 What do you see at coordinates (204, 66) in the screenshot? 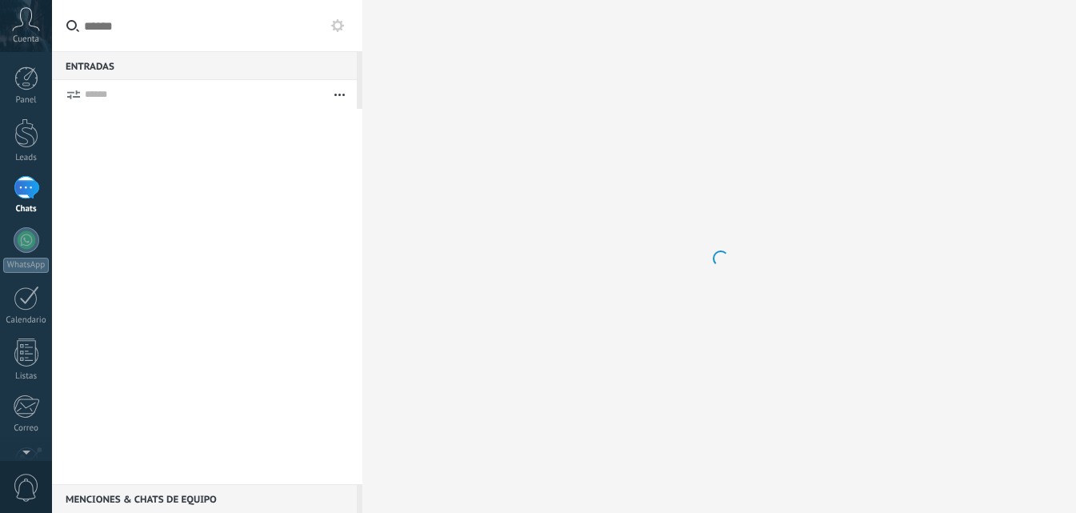
I see `div: Entradas` at bounding box center [204, 66].